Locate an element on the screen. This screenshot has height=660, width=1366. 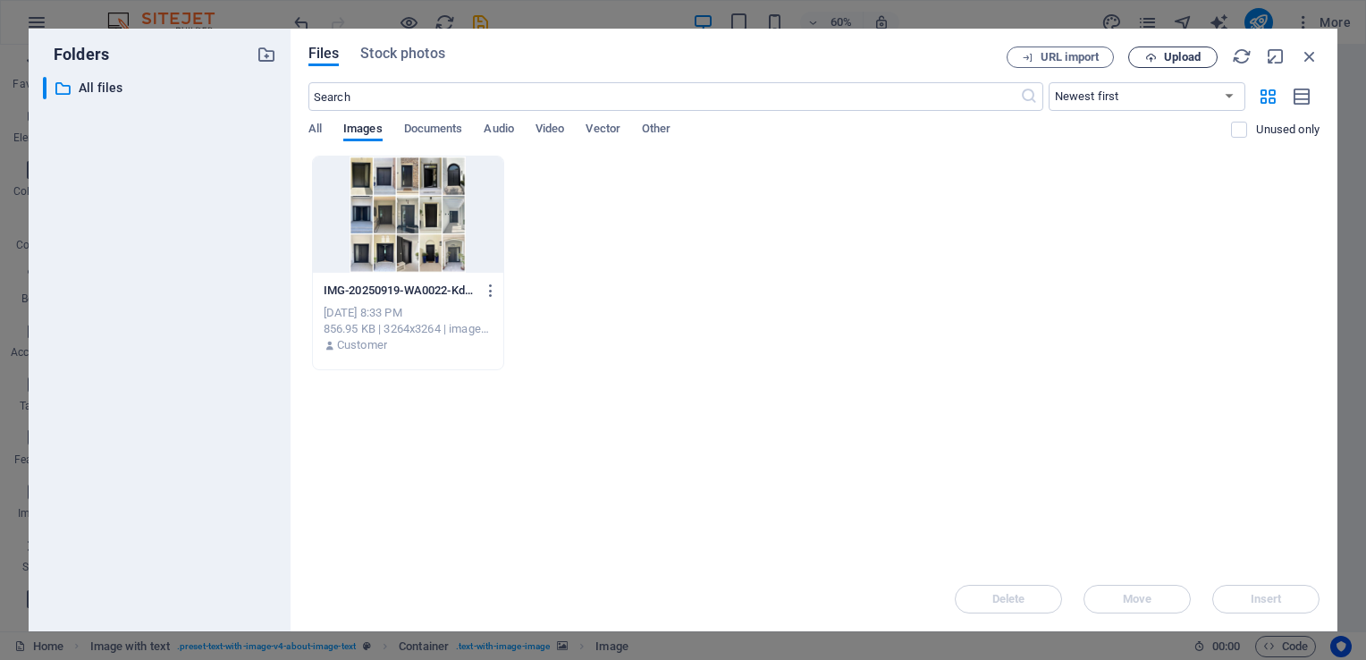
span: URL import is located at coordinates (1069, 57).